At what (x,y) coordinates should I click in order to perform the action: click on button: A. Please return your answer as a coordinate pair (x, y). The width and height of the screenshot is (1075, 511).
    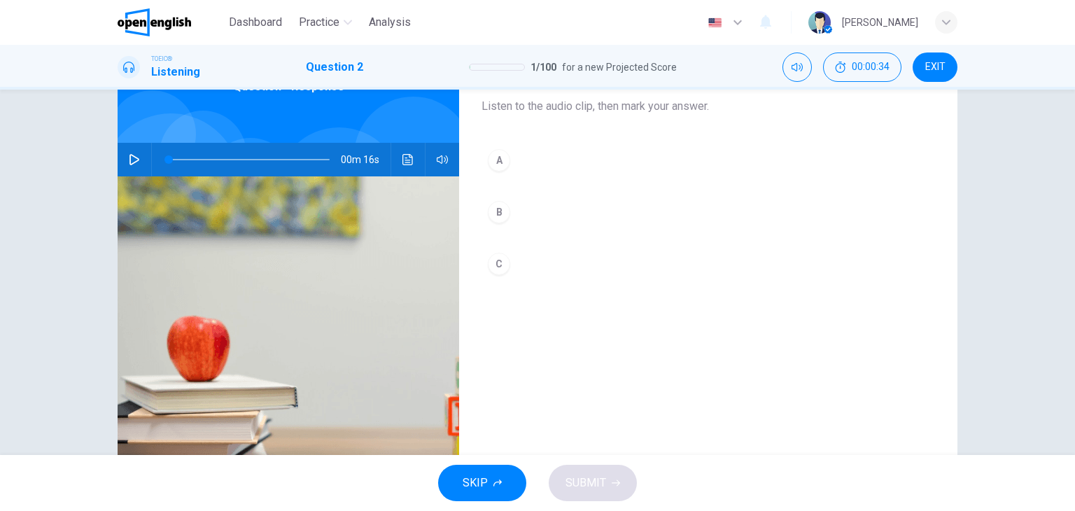
    Looking at the image, I should click on (708, 160).